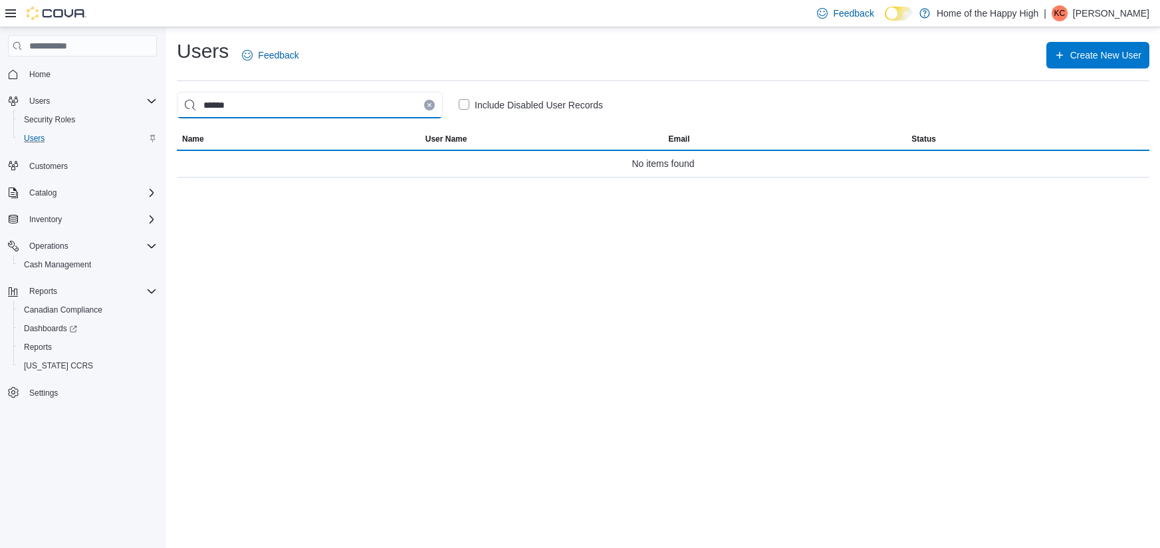  Describe the element at coordinates (82, 248) in the screenshot. I see `nav: Complex example` at that location.